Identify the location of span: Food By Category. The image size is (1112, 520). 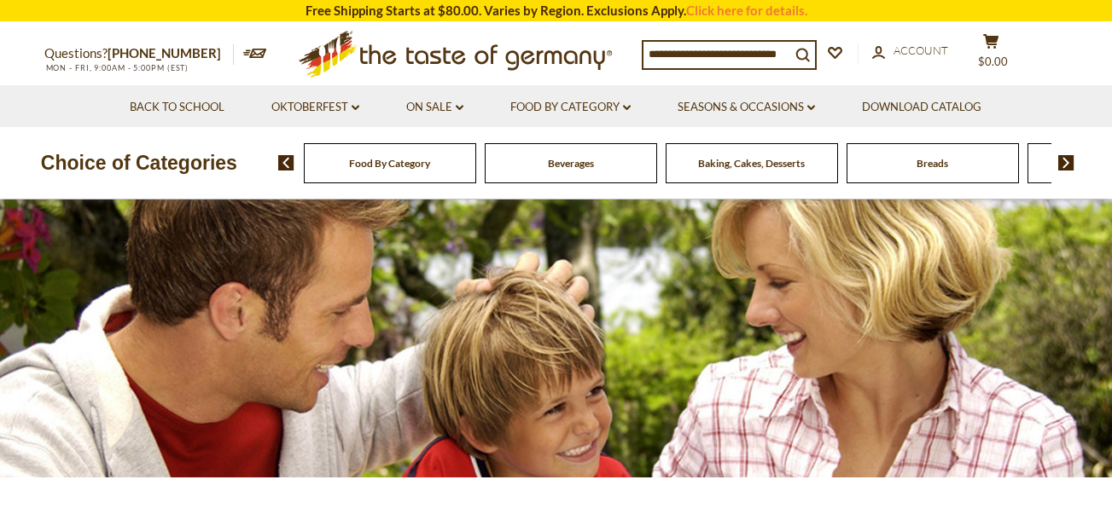
(389, 163).